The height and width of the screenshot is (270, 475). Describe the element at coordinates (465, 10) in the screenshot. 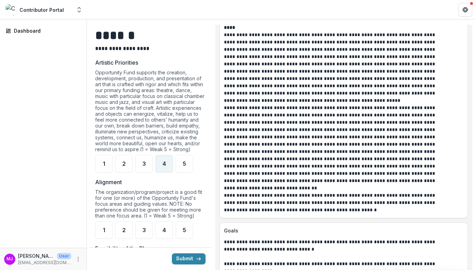

I see `button: Get Help` at that location.